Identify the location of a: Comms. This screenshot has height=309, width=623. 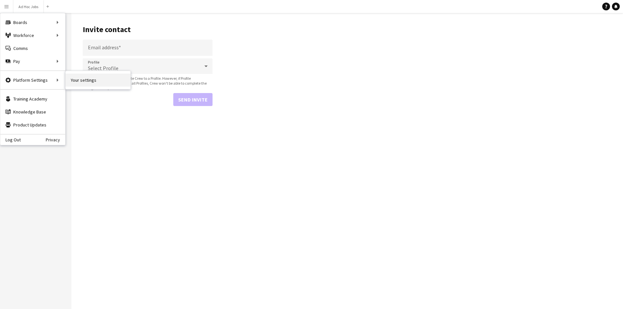
(33, 48).